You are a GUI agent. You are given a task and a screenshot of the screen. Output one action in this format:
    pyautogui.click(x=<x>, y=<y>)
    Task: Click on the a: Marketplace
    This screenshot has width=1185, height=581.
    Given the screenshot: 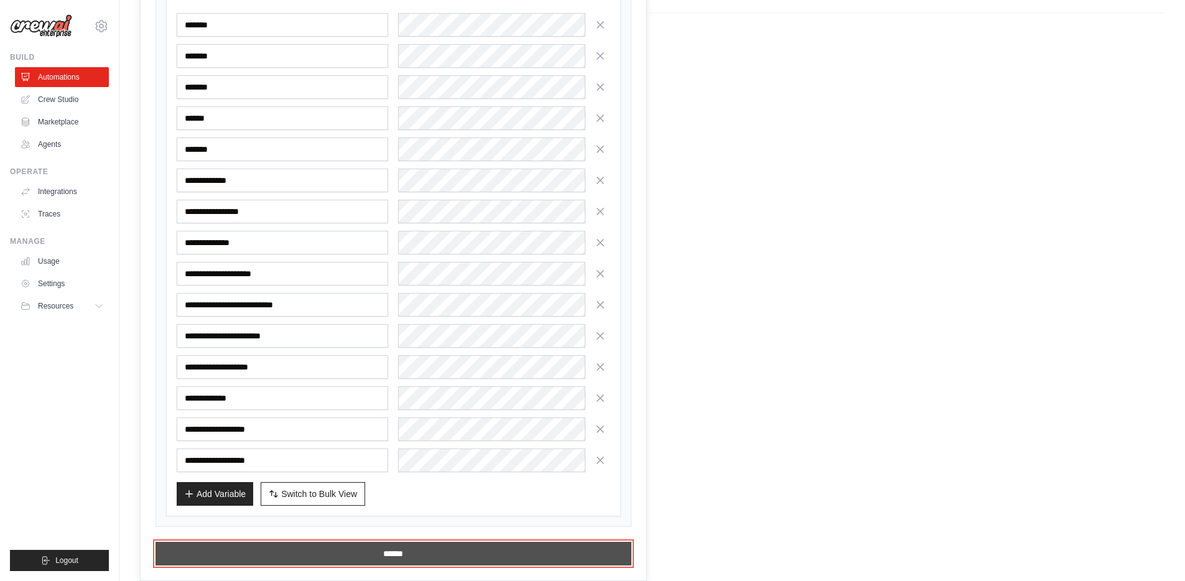 What is the action you would take?
    pyautogui.click(x=62, y=122)
    